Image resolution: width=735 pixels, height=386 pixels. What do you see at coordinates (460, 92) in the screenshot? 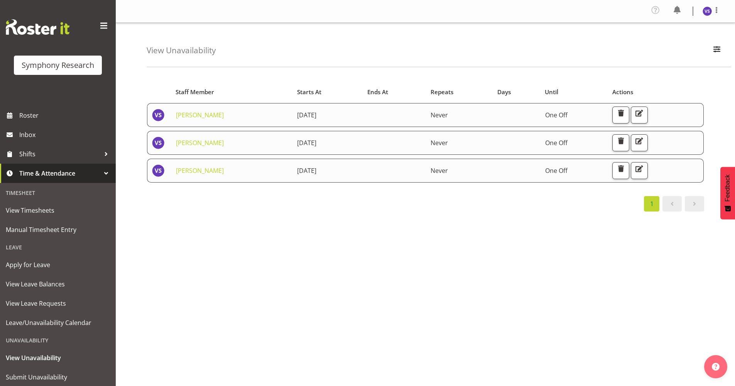
I see `div: Repeats` at bounding box center [460, 92].